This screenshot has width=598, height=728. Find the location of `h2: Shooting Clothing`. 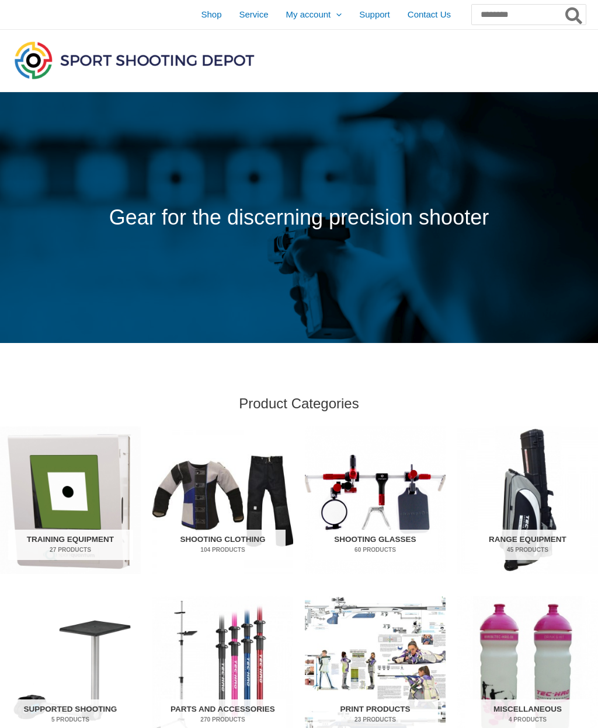

h2: Shooting Clothing is located at coordinates (223, 545).